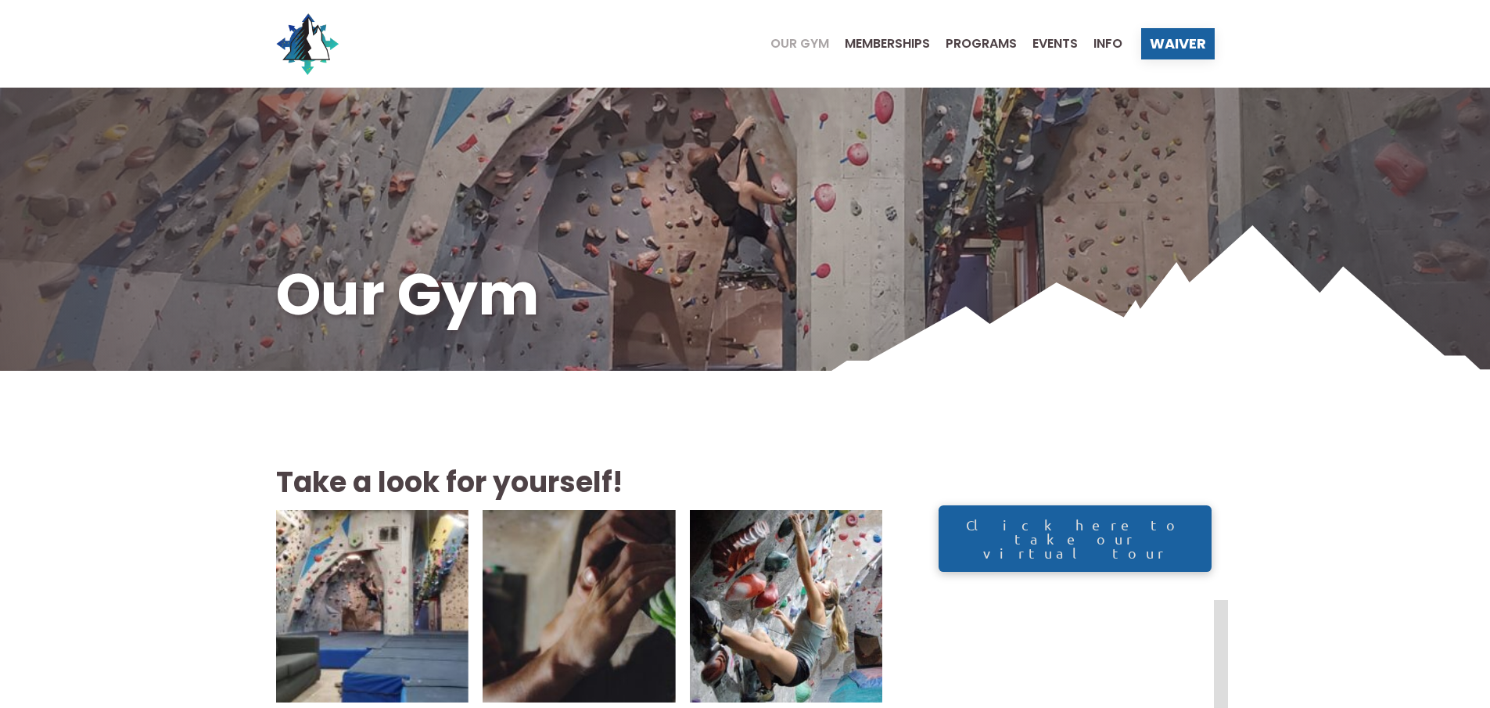 Image resolution: width=1490 pixels, height=708 pixels. What do you see at coordinates (887, 44) in the screenshot?
I see `span: Memberships` at bounding box center [887, 44].